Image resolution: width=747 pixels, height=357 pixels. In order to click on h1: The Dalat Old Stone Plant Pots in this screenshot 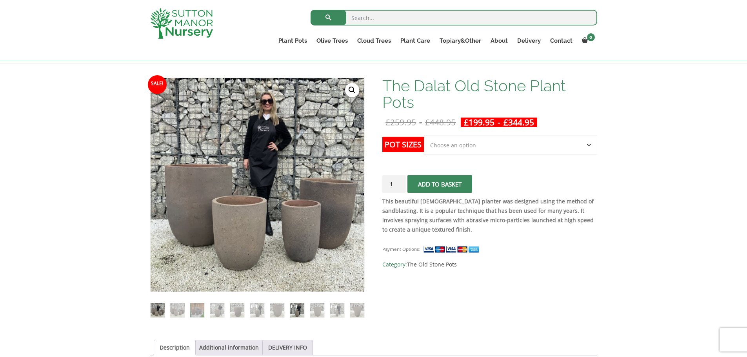, I will do `click(489, 94)`.